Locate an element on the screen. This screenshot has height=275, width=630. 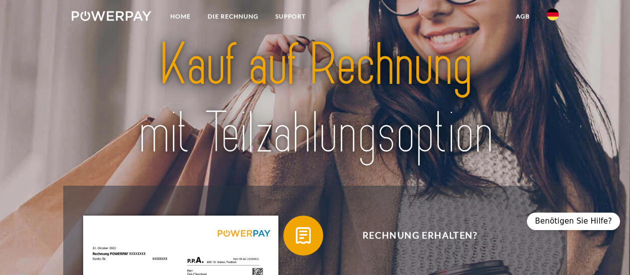
a: agb is located at coordinates (523, 16).